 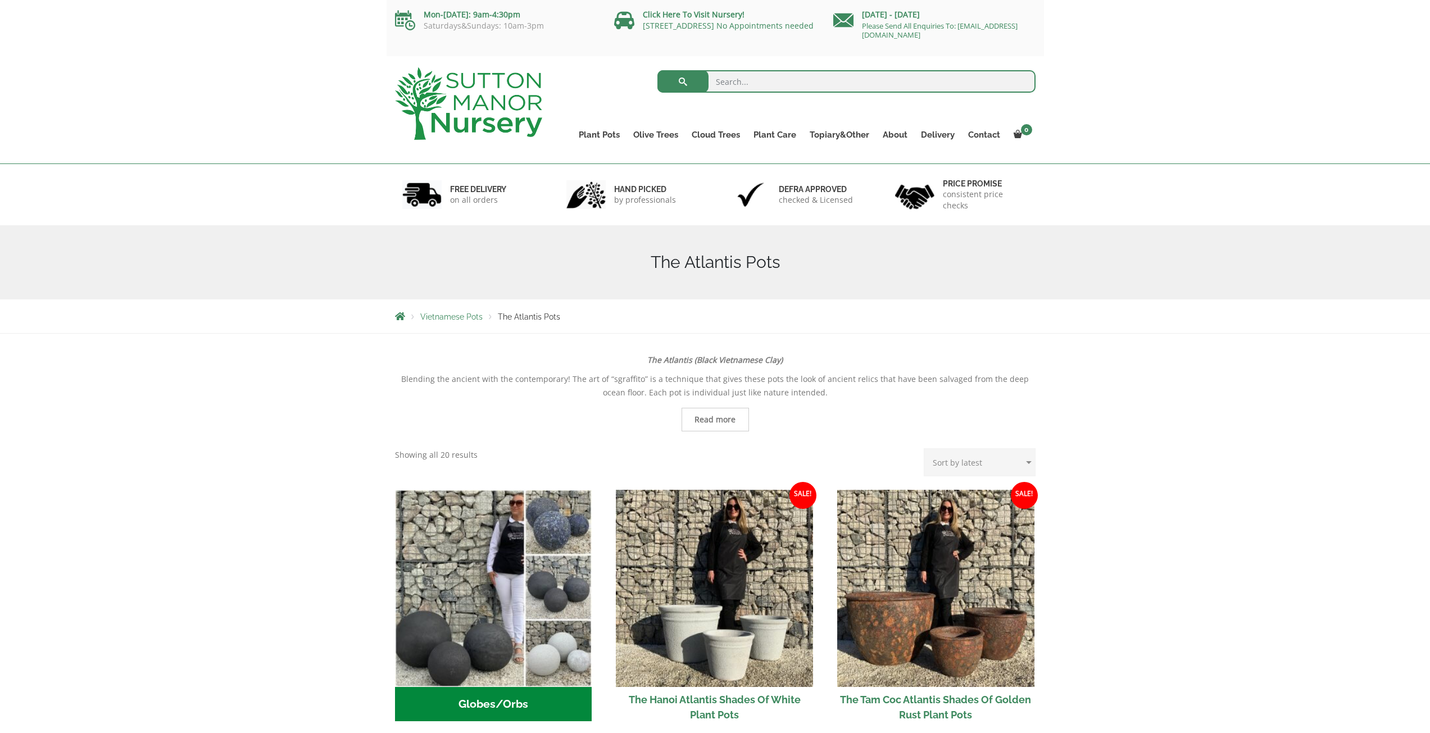 I want to click on img: 2.jpg, so click(x=586, y=194).